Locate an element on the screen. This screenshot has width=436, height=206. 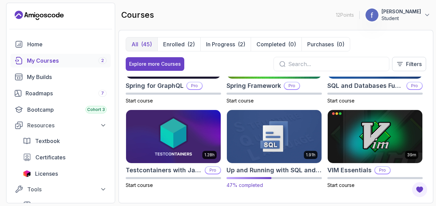
a: bootcamp is located at coordinates (61, 110).